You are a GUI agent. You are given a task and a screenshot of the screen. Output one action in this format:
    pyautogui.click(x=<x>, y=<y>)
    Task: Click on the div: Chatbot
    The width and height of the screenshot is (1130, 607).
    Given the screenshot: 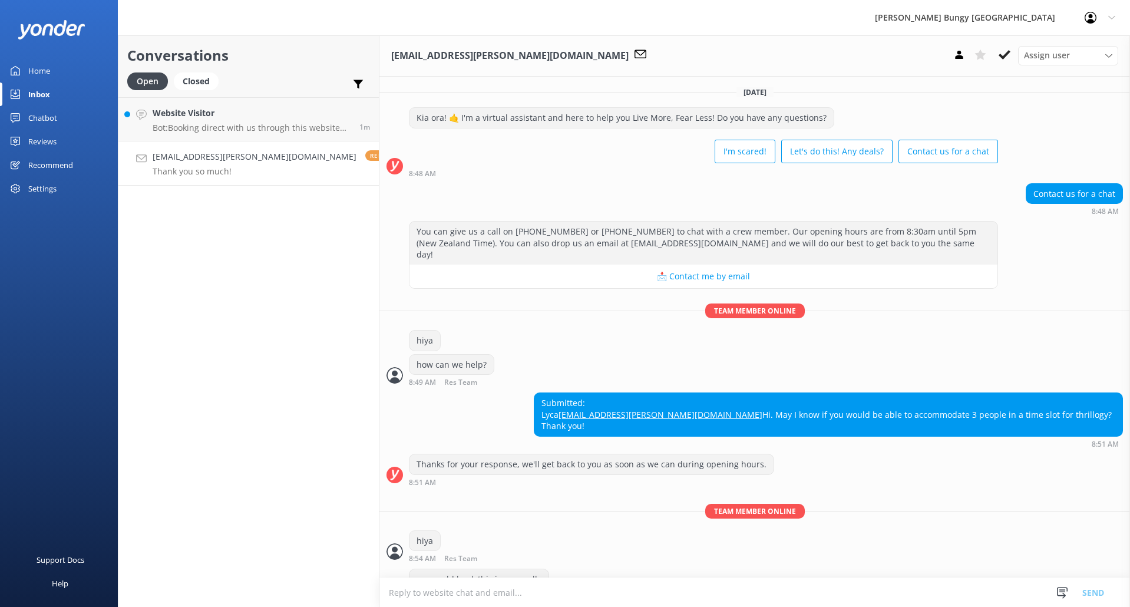 What is the action you would take?
    pyautogui.click(x=42, y=118)
    